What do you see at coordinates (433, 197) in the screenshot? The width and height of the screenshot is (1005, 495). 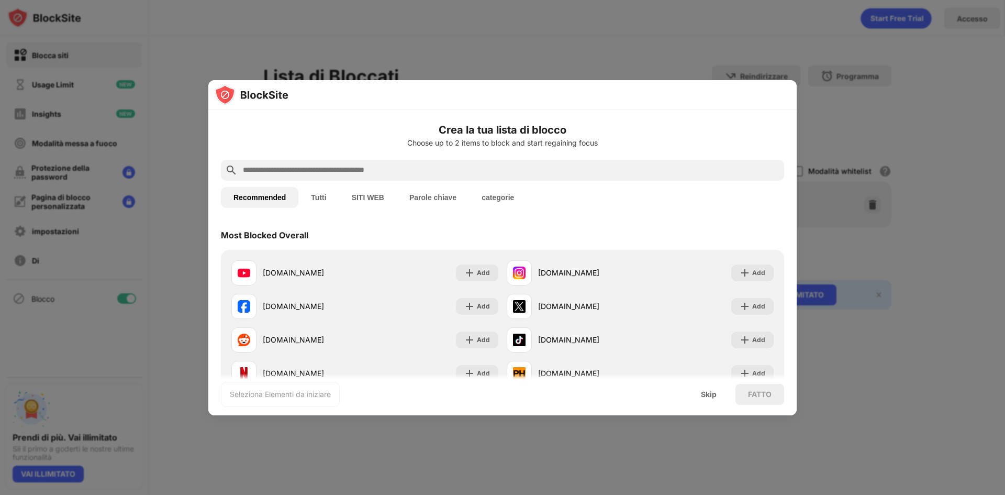 I see `button: Parole chiave` at bounding box center [433, 197].